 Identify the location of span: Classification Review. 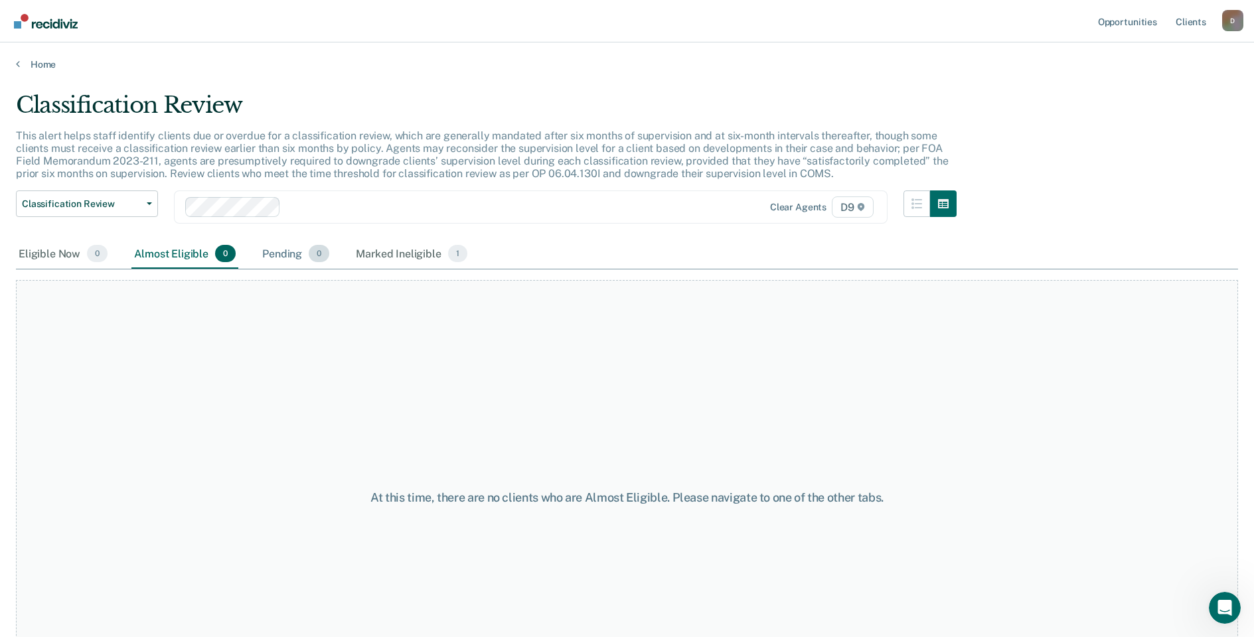
(82, 204).